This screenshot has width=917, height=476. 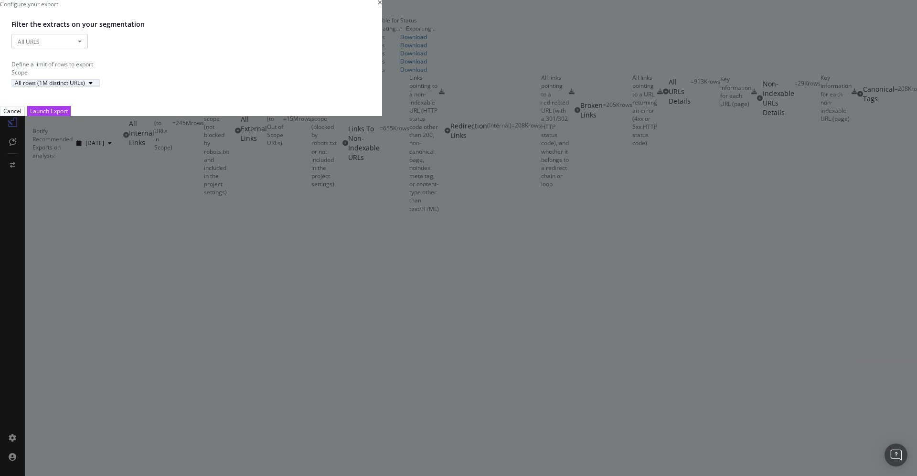 I want to click on button: All URLS, so click(x=50, y=42).